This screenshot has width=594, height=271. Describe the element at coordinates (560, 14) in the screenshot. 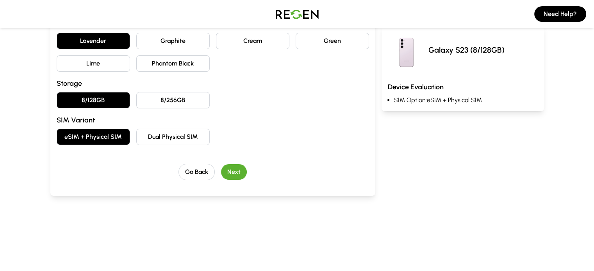

I see `a: Need Help?` at that location.